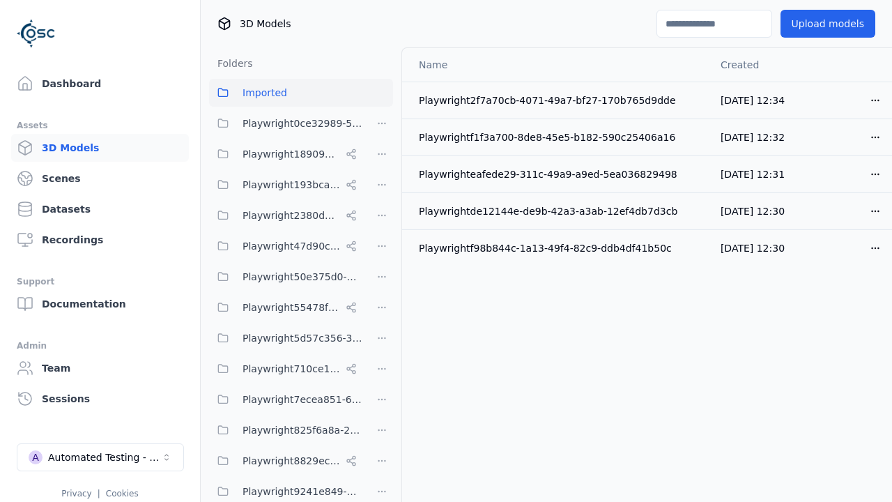  Describe the element at coordinates (558, 211) in the screenshot. I see `div: Playwrightde12144e-de9b-42a3-a3ab-12ef4db7d3cb` at that location.